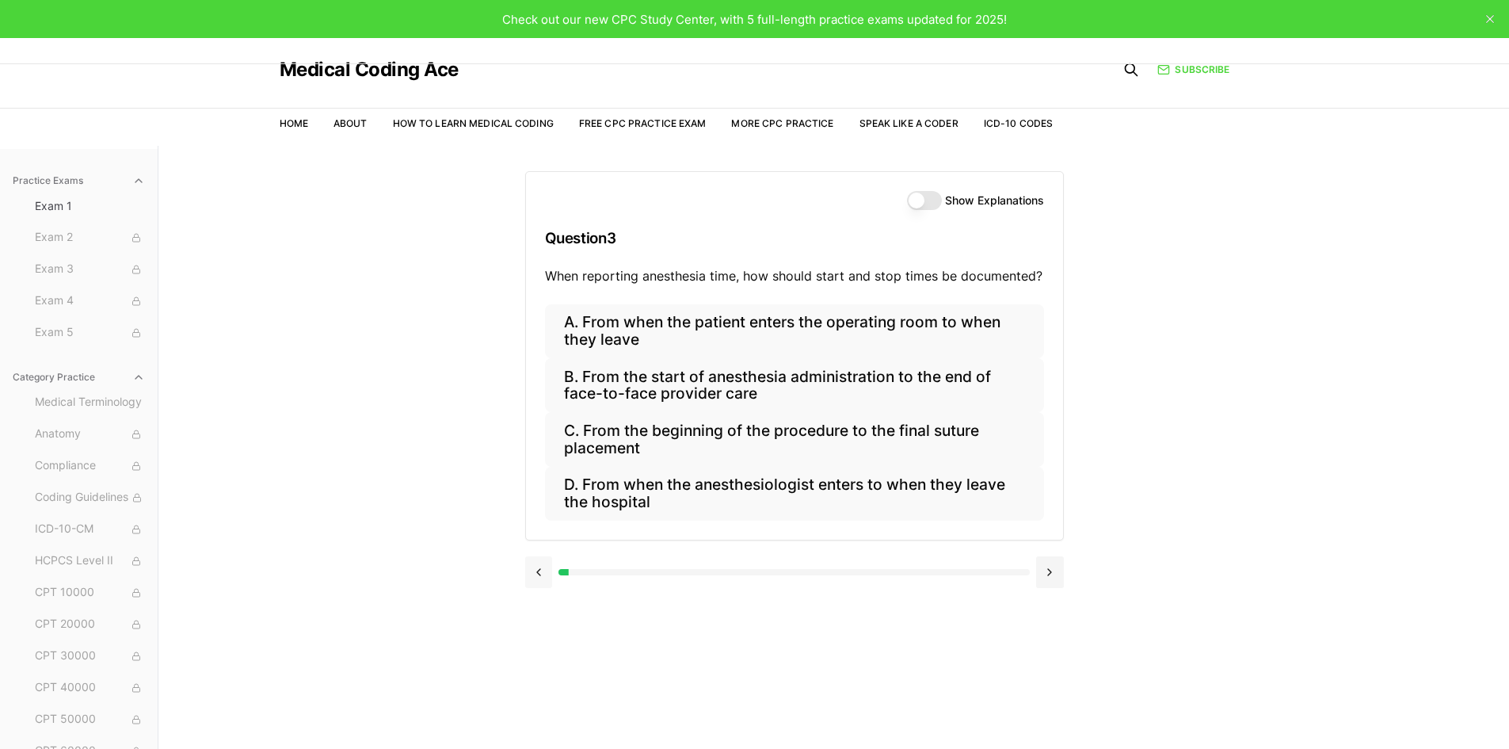 Image resolution: width=1509 pixels, height=749 pixels. What do you see at coordinates (90, 206) in the screenshot?
I see `button: Exam 1` at bounding box center [90, 206].